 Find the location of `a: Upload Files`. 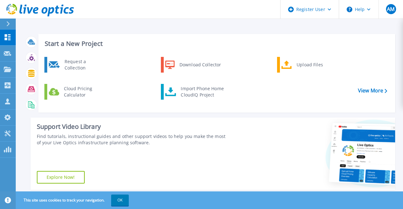

a: Upload Files is located at coordinates (309, 65).